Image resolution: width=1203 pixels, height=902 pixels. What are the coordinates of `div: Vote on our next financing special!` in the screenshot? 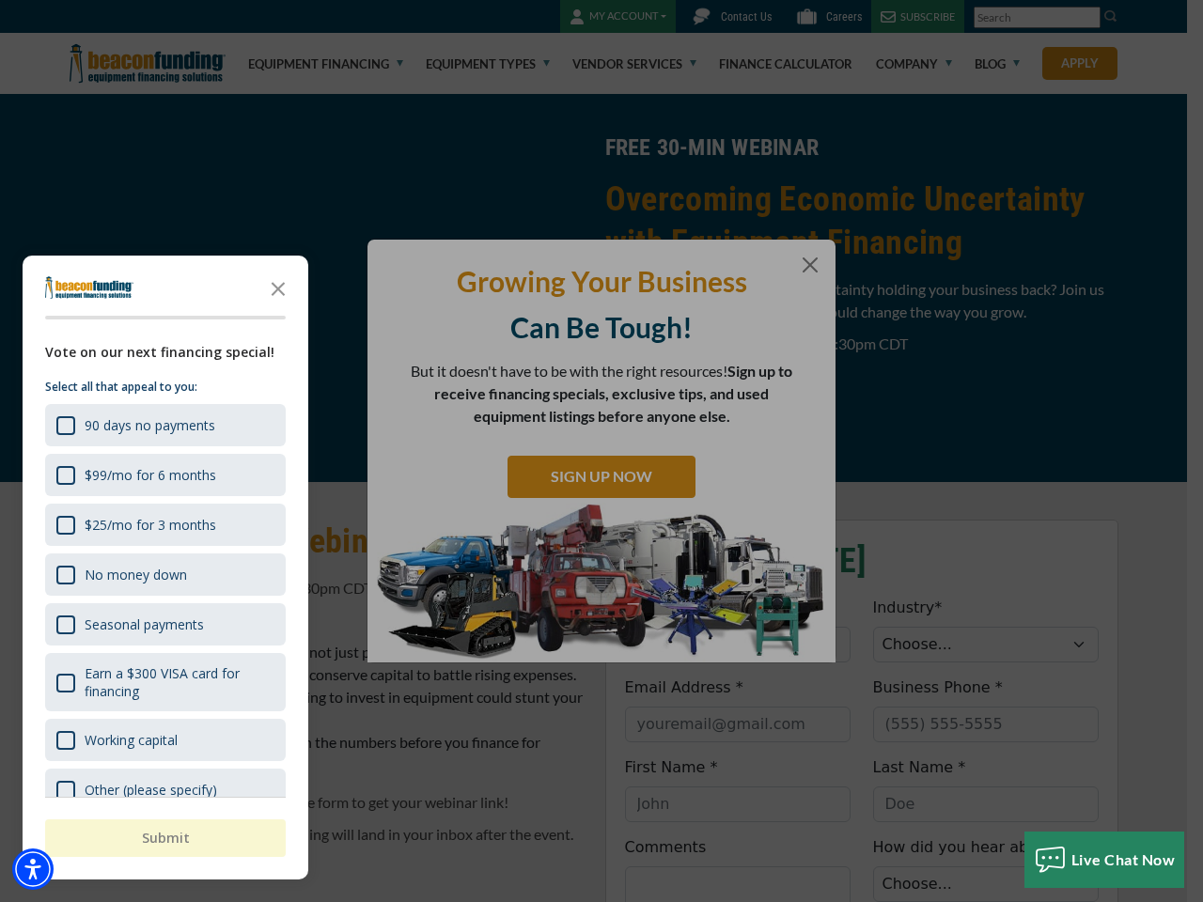 It's located at (165, 352).